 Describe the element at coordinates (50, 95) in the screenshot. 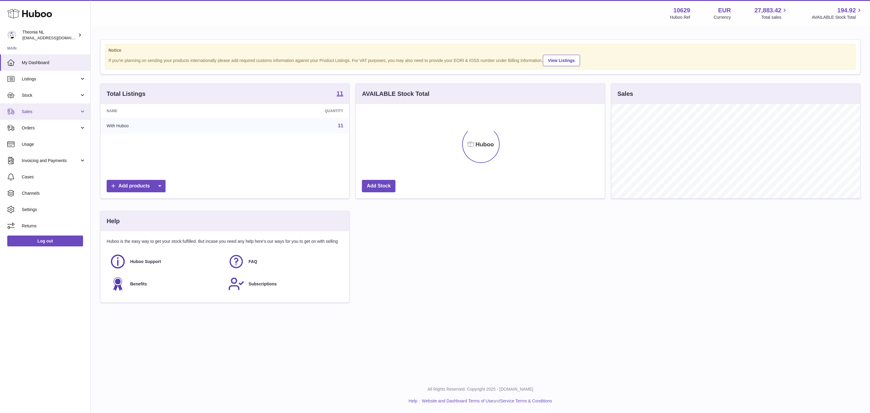

I see `span: Stock` at that location.